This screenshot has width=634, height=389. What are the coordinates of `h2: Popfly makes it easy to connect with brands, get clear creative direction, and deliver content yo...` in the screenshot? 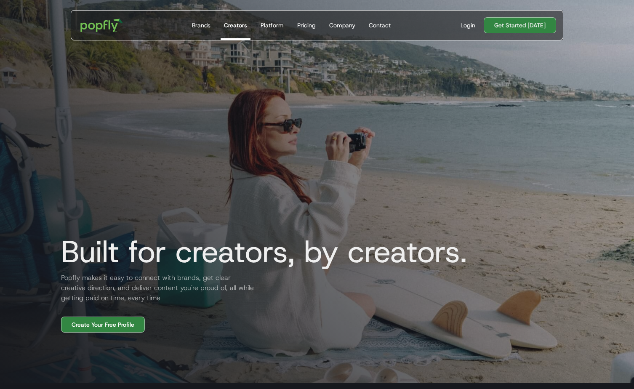 It's located at (155, 288).